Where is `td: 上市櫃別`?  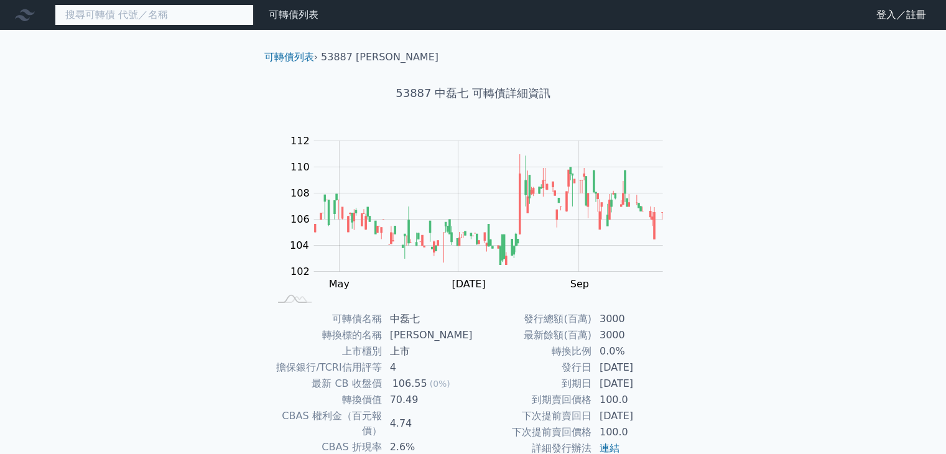
td: 上市櫃別 is located at coordinates (326, 351).